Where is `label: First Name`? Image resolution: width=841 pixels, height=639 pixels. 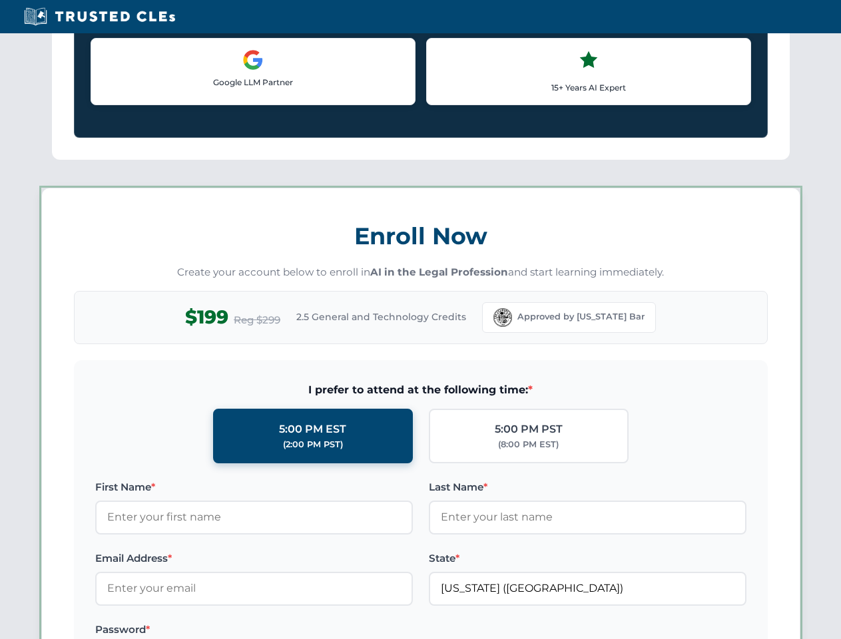
label: First Name is located at coordinates (254, 488).